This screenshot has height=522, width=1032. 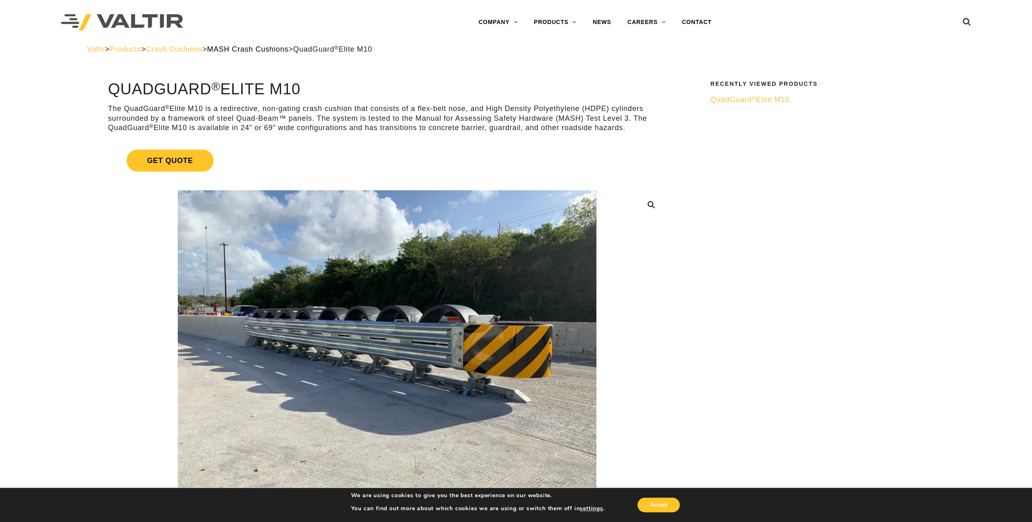 I want to click on a: Get Quote, so click(x=387, y=161).